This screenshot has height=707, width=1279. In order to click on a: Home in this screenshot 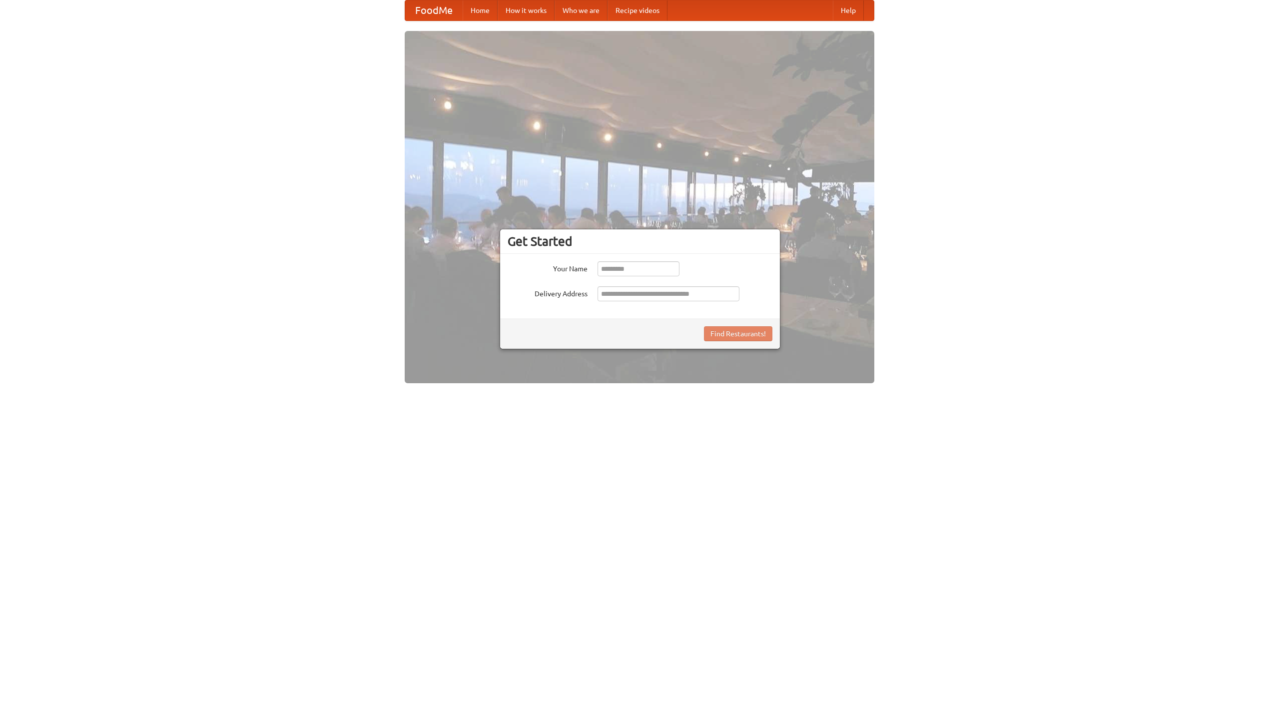, I will do `click(480, 10)`.